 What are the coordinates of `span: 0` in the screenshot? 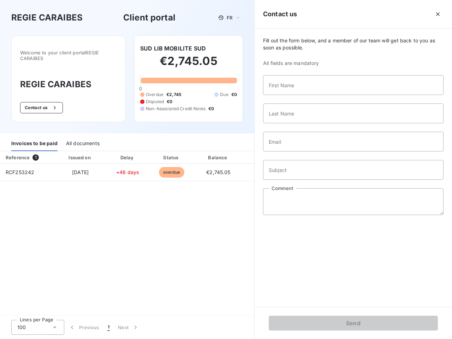 It's located at (141, 89).